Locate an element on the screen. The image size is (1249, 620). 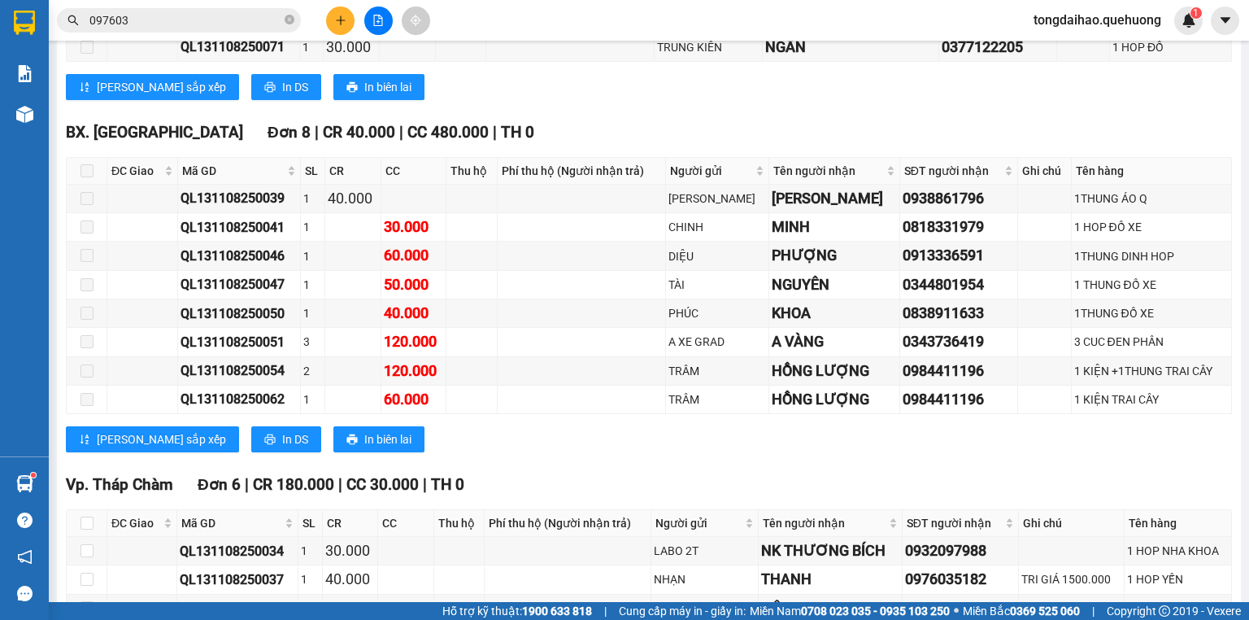
span: CR 180.000 is located at coordinates (294, 484).